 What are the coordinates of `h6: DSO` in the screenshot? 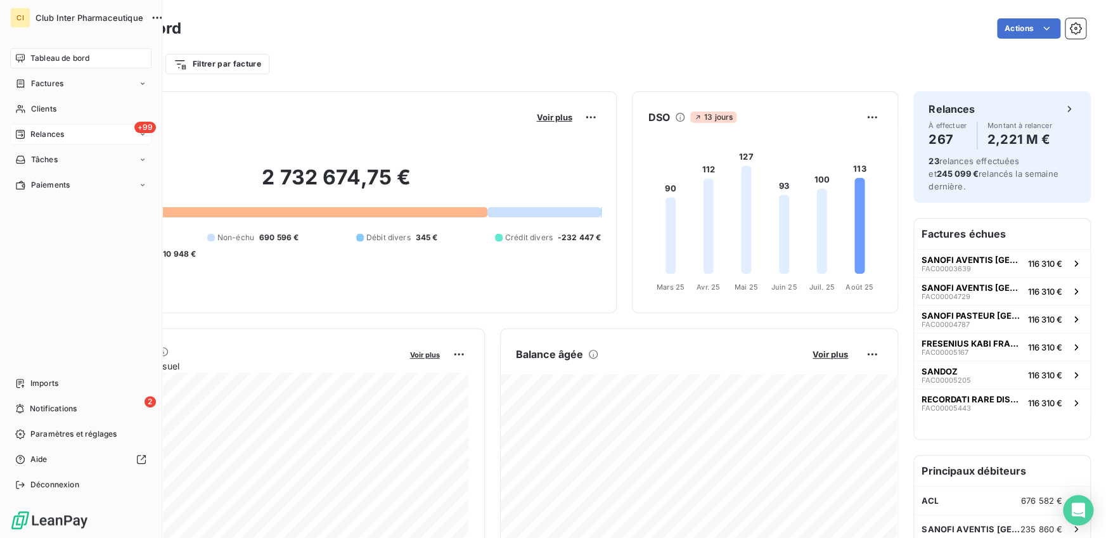 It's located at (659, 117).